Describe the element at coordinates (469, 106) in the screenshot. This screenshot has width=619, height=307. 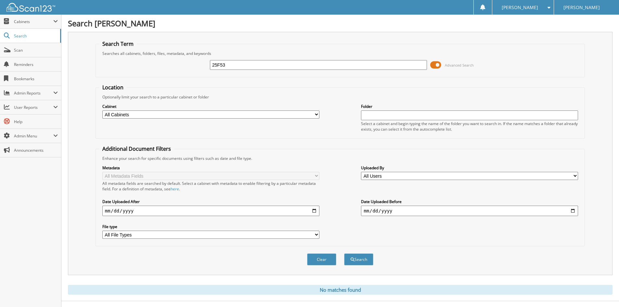
I see `label: Folder` at that location.